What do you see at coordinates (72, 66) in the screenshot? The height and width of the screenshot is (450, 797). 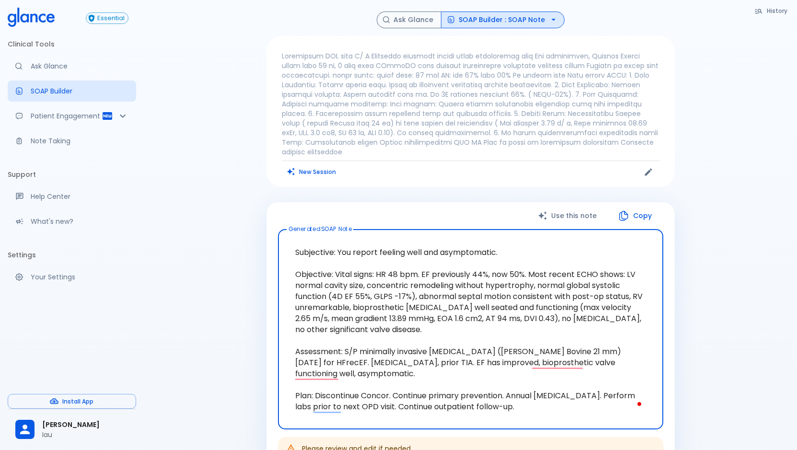 I see `a: Moramiz: Find ICD10AM codes instantly` at bounding box center [72, 66].